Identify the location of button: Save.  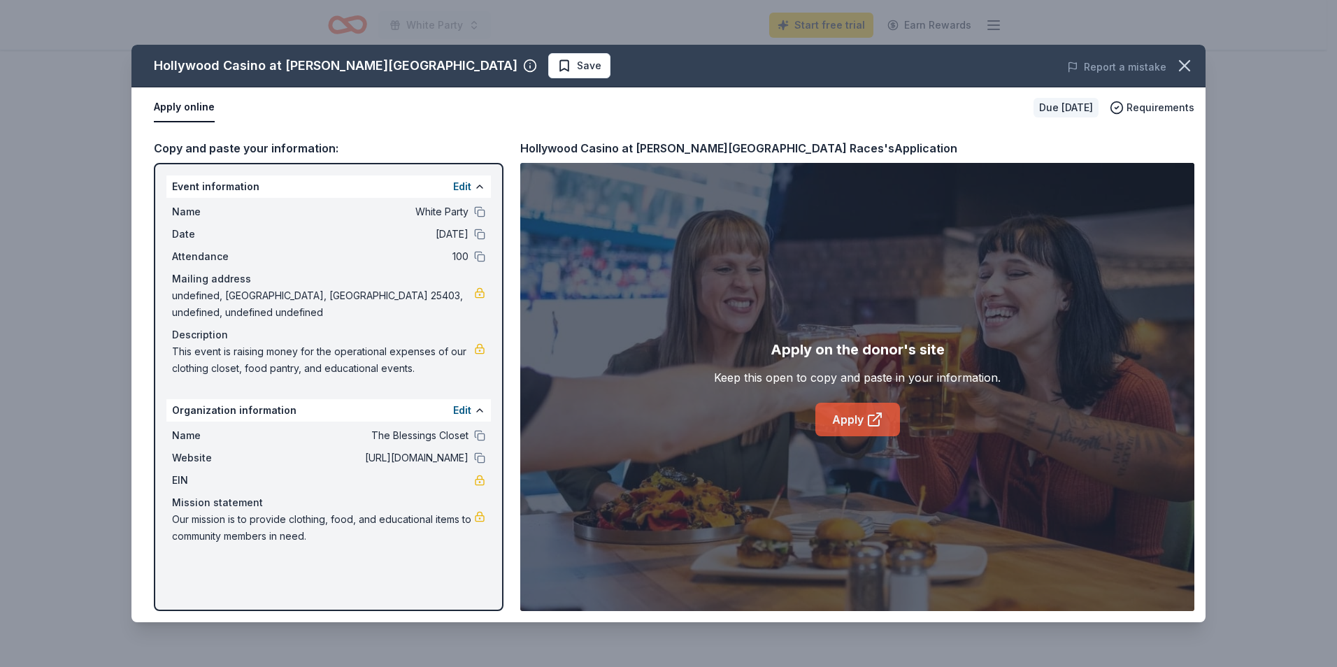
(579, 66).